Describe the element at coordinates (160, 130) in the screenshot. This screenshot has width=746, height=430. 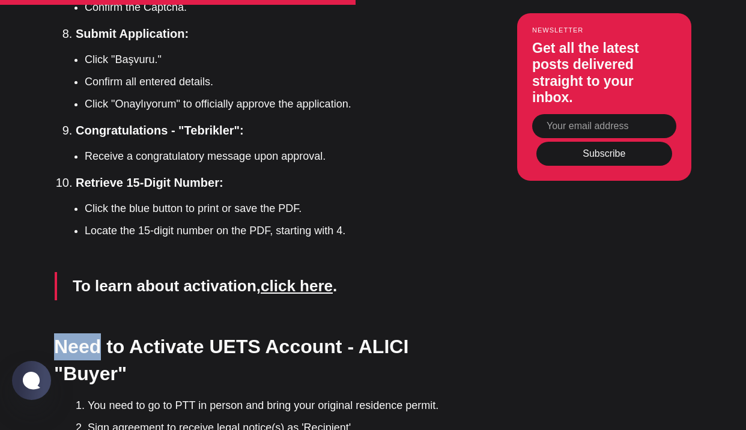
I see `strong: Congratulations - "Tebrikler":` at that location.